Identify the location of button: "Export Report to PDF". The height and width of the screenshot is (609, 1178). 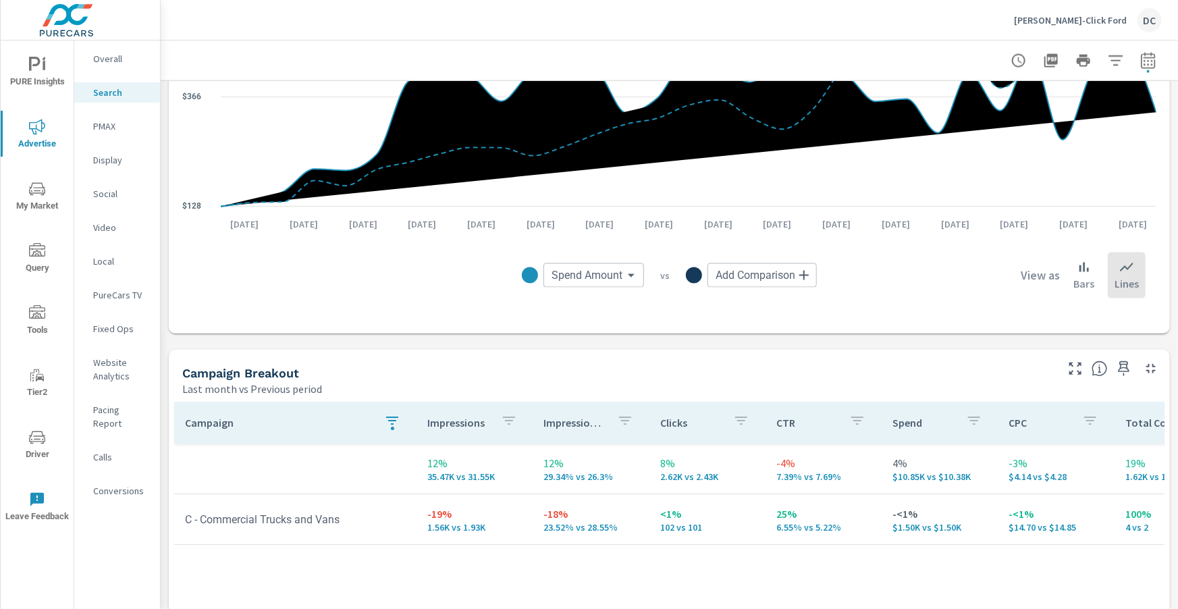
(1051, 61).